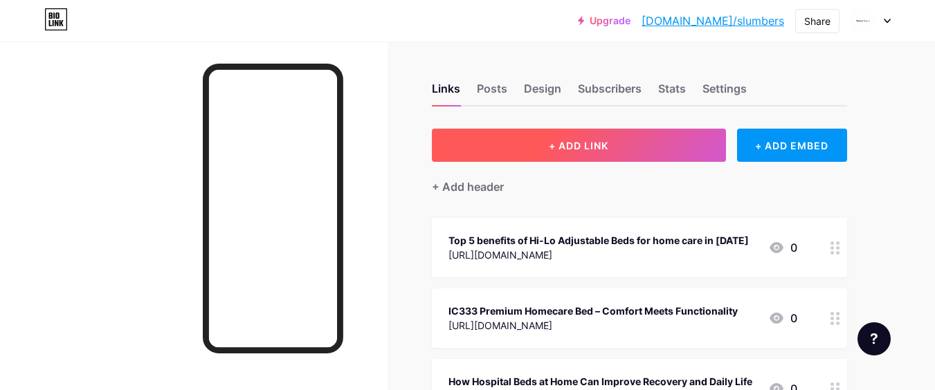 This screenshot has width=935, height=390. What do you see at coordinates (578, 145) in the screenshot?
I see `span: + ADD LINK` at bounding box center [578, 145].